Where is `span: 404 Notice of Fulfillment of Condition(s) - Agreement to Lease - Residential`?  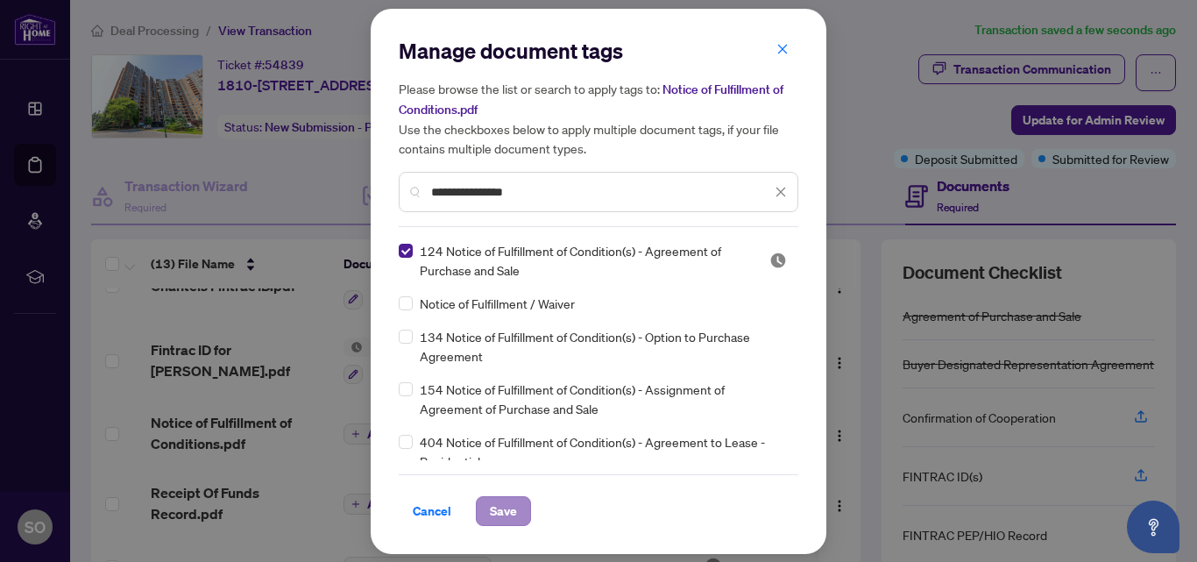
span: 404 Notice of Fulfillment of Condition(s) - Agreement to Lease - Residential is located at coordinates (604, 451).